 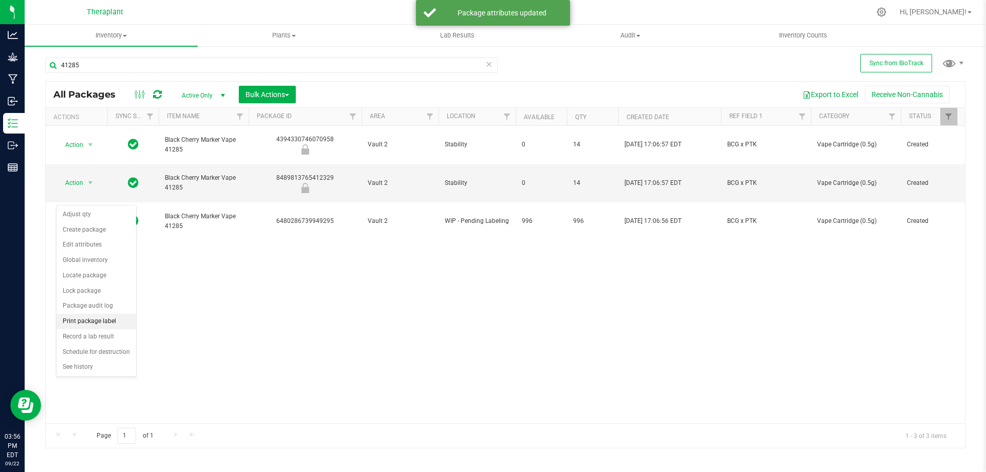 What do you see at coordinates (111, 35) in the screenshot?
I see `a: Inventory` at bounding box center [111, 35].